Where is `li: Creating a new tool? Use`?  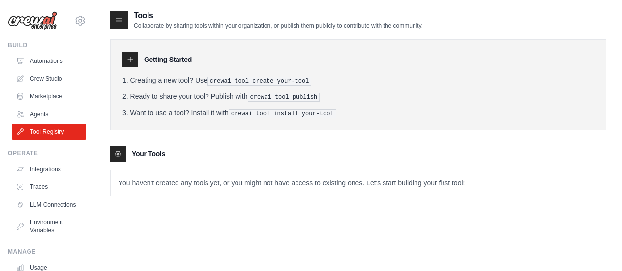
li: Creating a new tool? Use is located at coordinates (358, 80).